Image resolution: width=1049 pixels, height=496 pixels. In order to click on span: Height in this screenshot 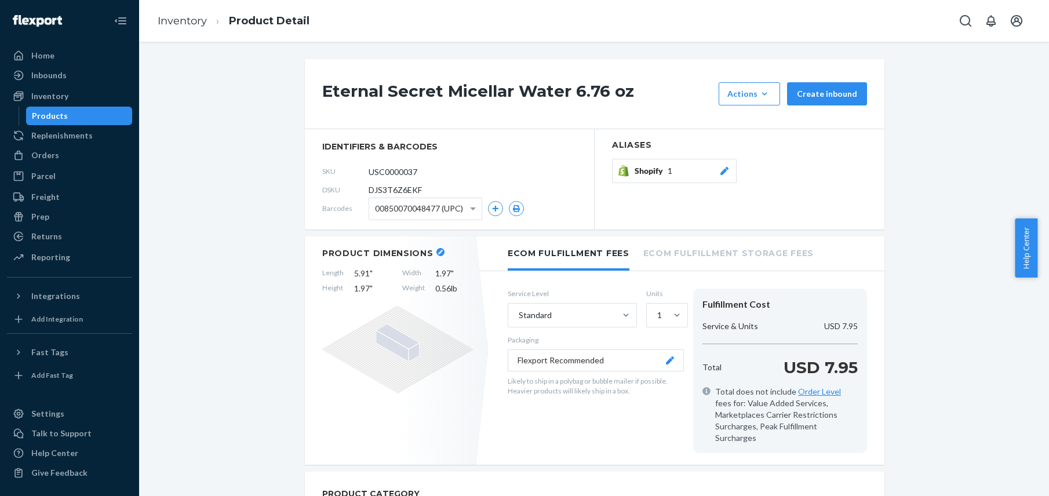, I will do `click(333, 289)`.